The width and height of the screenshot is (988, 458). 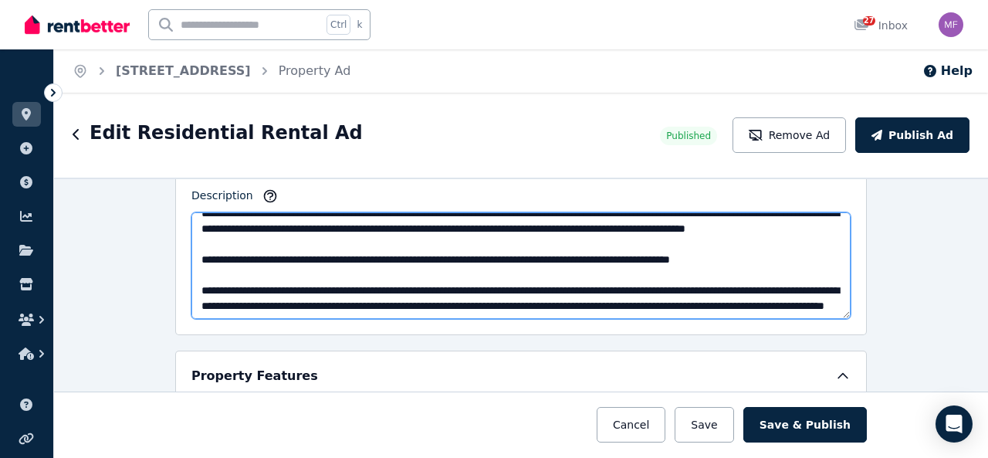 What do you see at coordinates (704, 424) in the screenshot?
I see `button: Save` at bounding box center [704, 424].